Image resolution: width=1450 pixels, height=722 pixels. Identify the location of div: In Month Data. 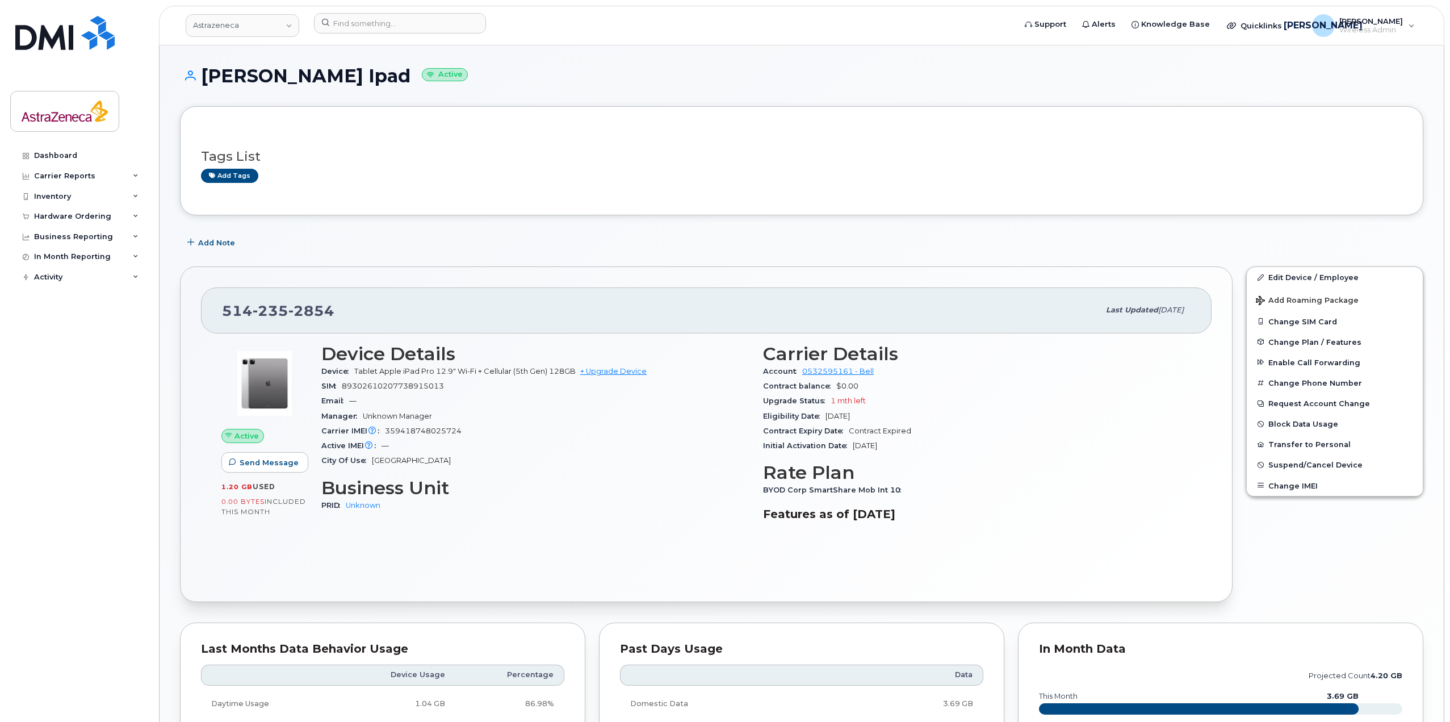
(1221, 649).